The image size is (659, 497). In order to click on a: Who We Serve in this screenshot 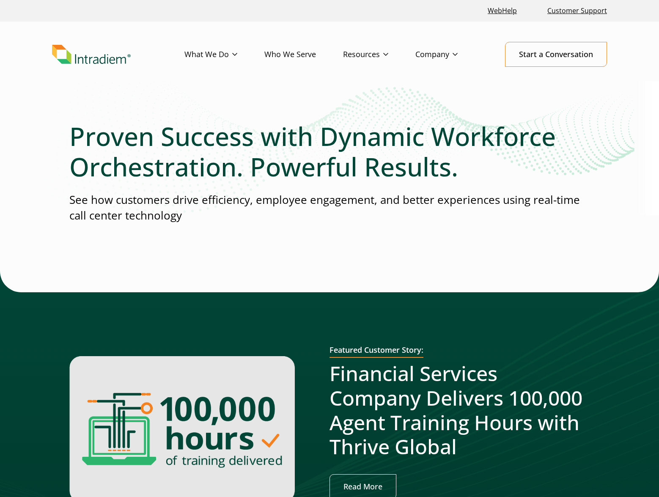, I will do `click(304, 55)`.